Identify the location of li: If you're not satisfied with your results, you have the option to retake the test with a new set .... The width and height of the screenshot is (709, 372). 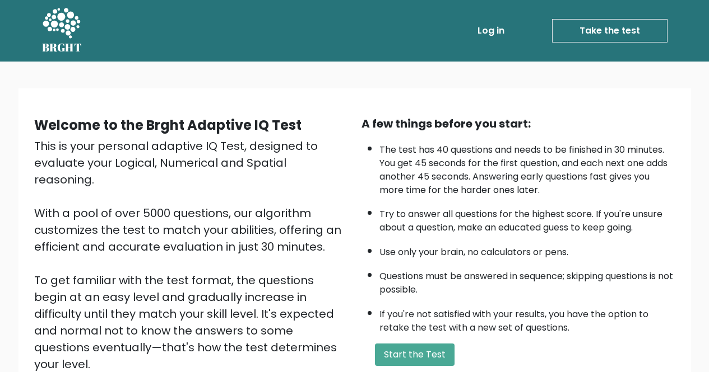
(527, 319).